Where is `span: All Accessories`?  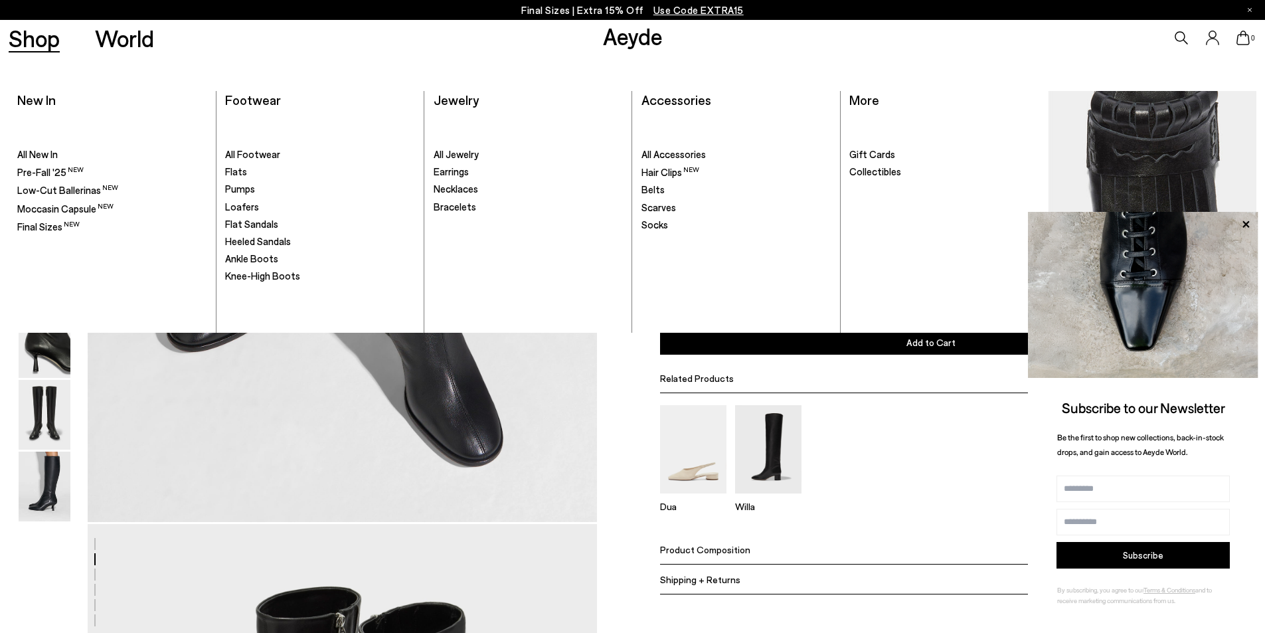 span: All Accessories is located at coordinates (673, 154).